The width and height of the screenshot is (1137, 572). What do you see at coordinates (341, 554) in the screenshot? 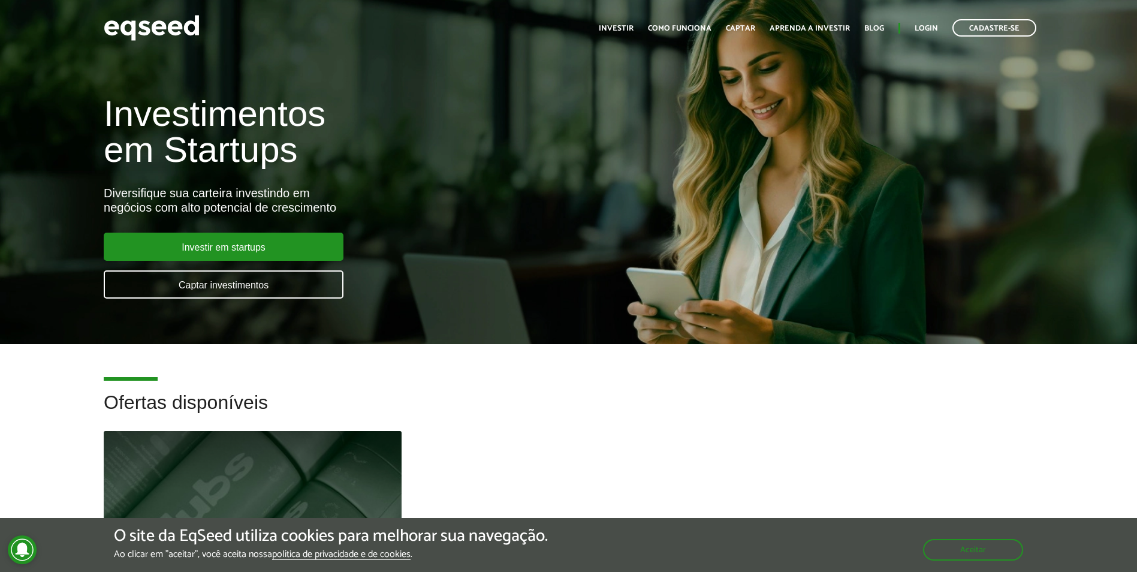
I see `a: política de privacidade e de cookies` at bounding box center [341, 554].